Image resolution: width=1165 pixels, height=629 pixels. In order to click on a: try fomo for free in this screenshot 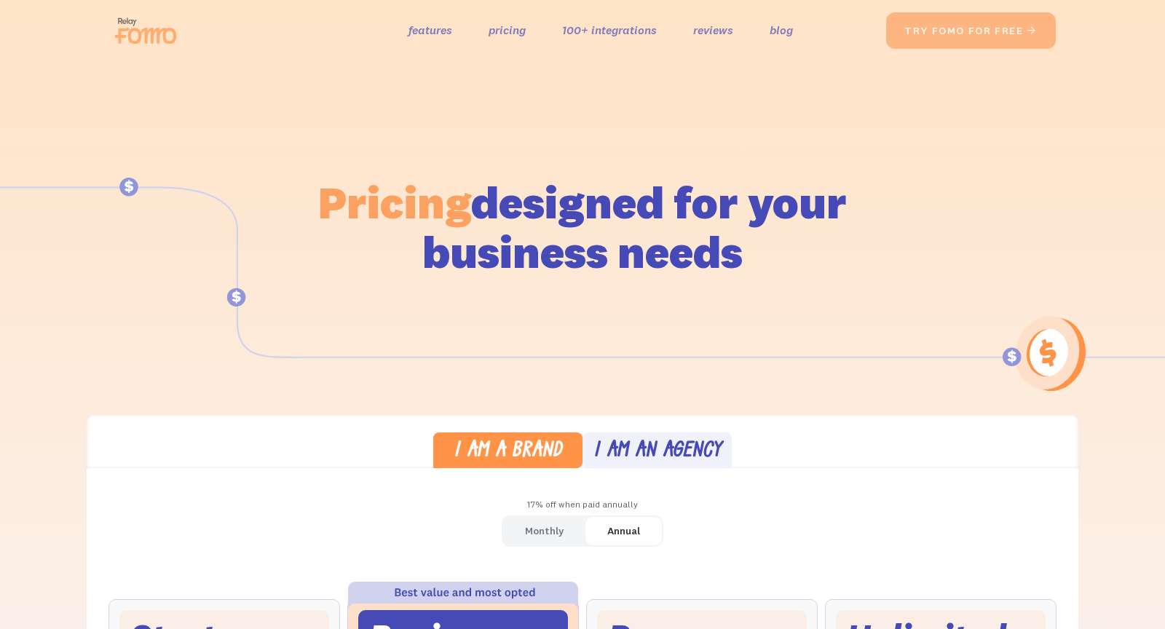, I will do `click(971, 31)`.